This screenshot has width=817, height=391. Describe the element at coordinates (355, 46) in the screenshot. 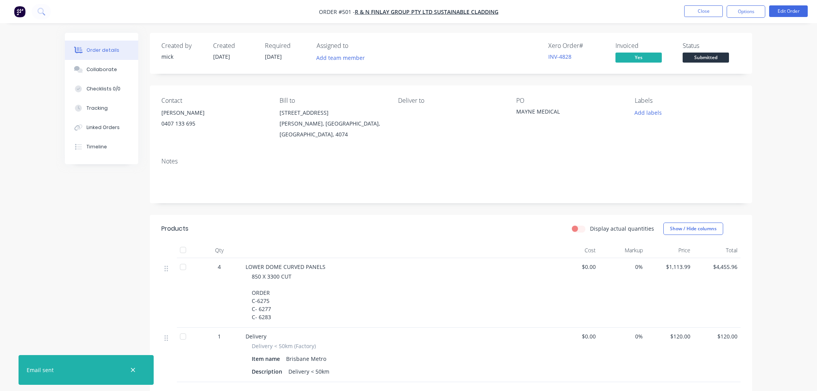

I see `div: Assigned to` at that location.